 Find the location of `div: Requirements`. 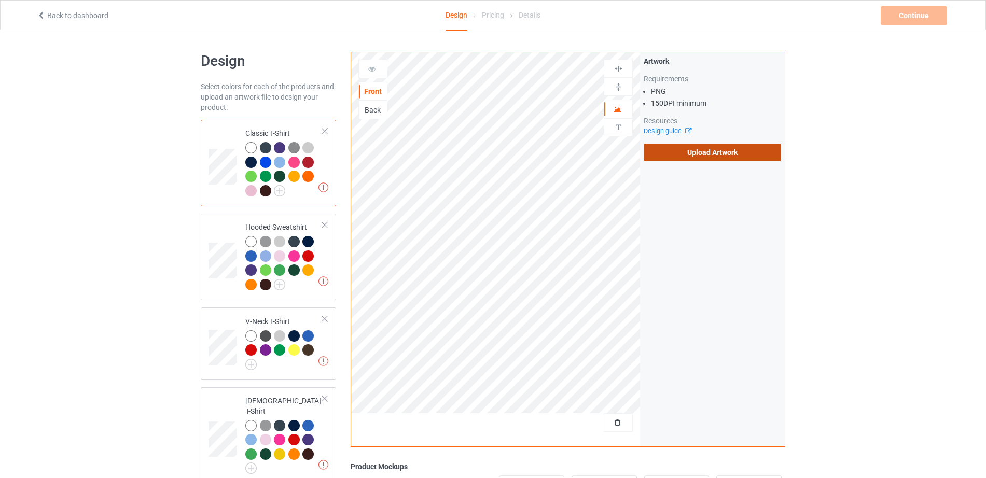

div: Requirements is located at coordinates (712, 79).